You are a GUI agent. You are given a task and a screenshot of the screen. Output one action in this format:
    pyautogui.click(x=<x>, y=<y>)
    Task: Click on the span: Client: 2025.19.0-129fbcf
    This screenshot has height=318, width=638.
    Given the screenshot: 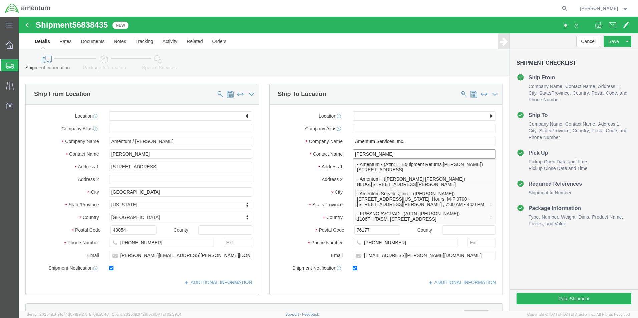 What is the action you would take?
    pyautogui.click(x=147, y=315)
    